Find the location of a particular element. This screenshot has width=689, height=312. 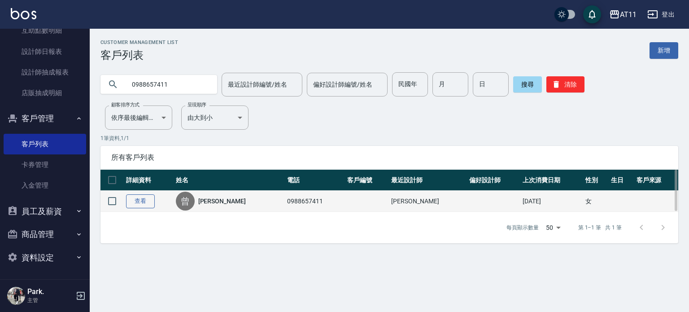

div: AT11 is located at coordinates (628, 14).